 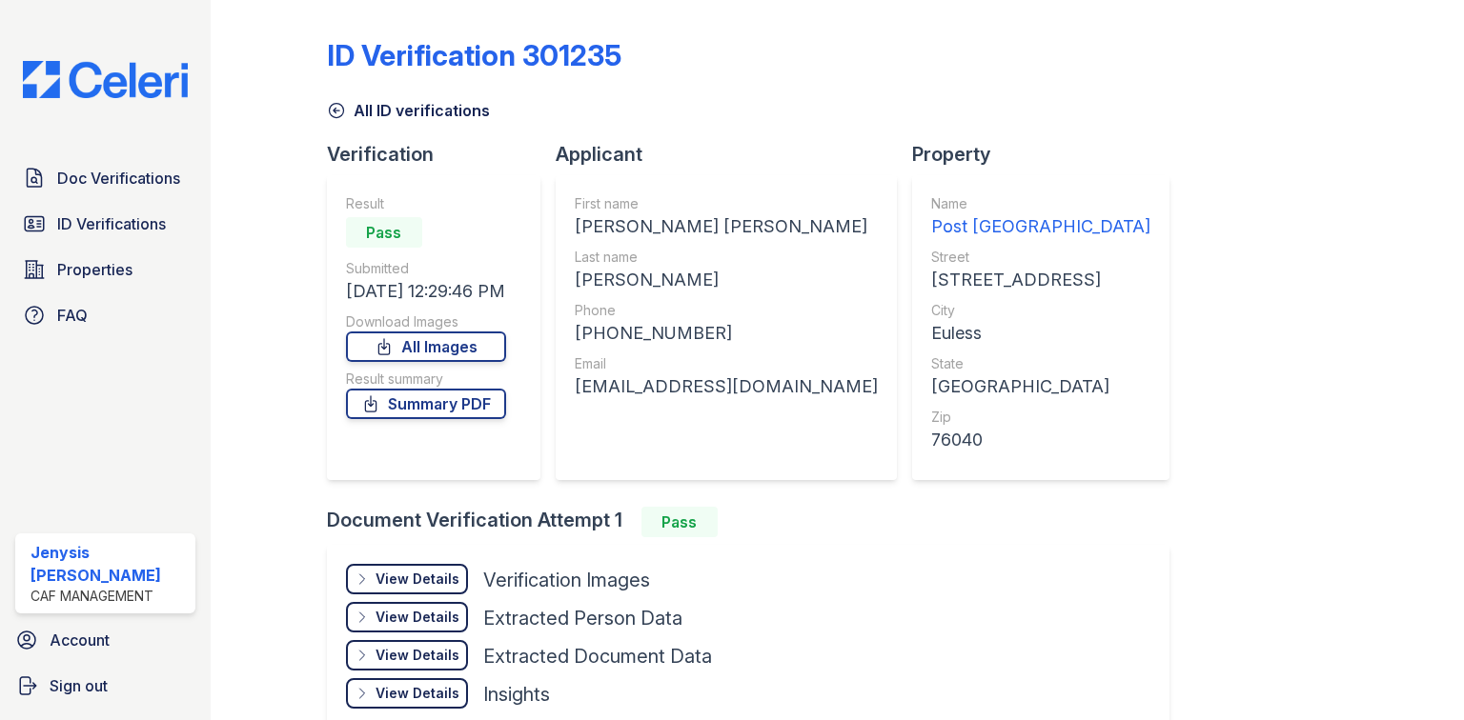 I want to click on div: City, so click(x=1041, y=311).